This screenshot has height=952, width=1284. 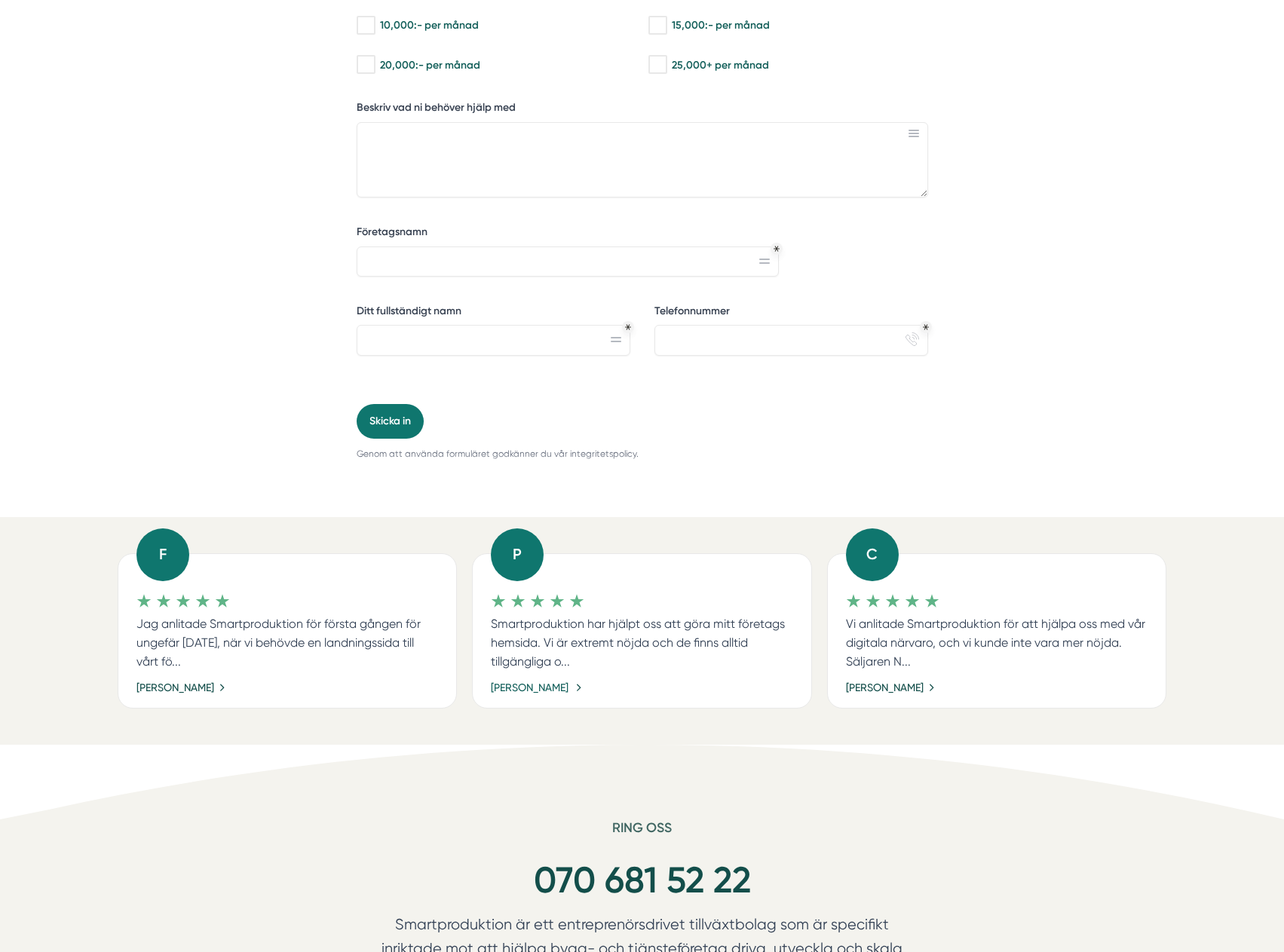 I want to click on label: Telefonnummer, so click(x=791, y=313).